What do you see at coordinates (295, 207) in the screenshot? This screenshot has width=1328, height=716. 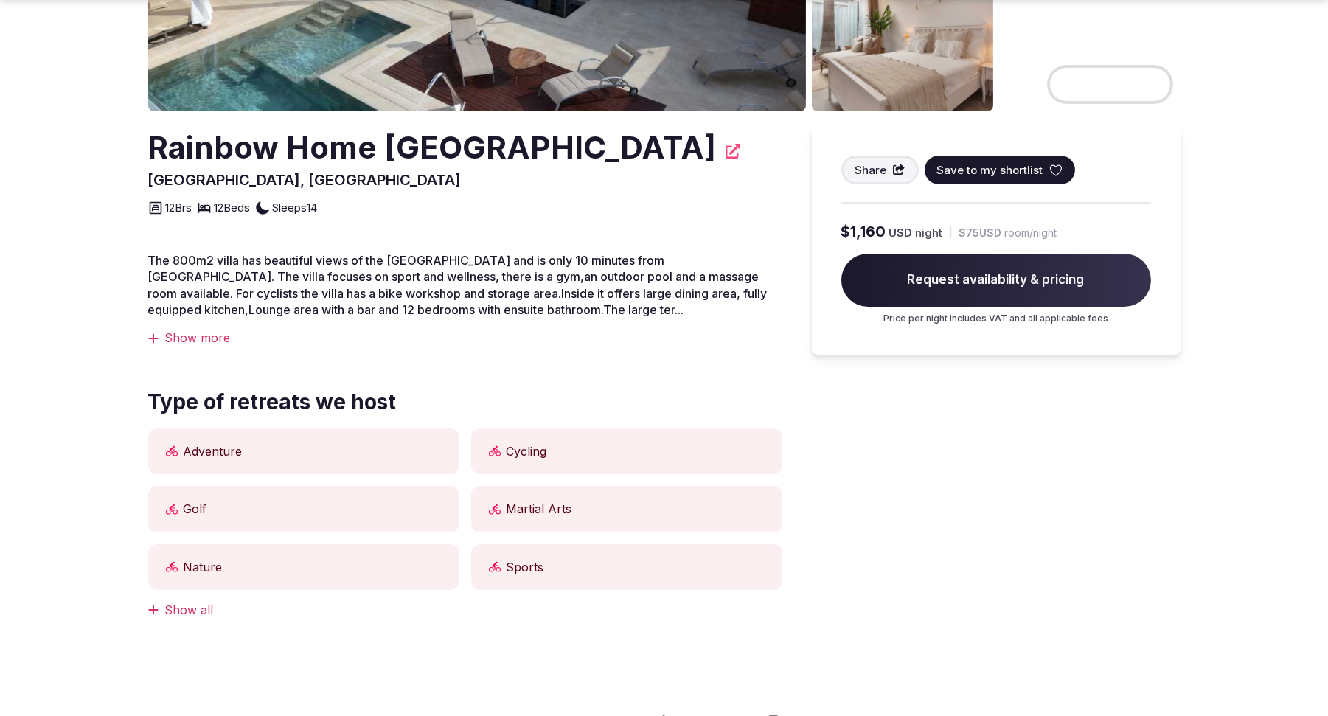 I see `span: Sleeps 14` at bounding box center [295, 207].